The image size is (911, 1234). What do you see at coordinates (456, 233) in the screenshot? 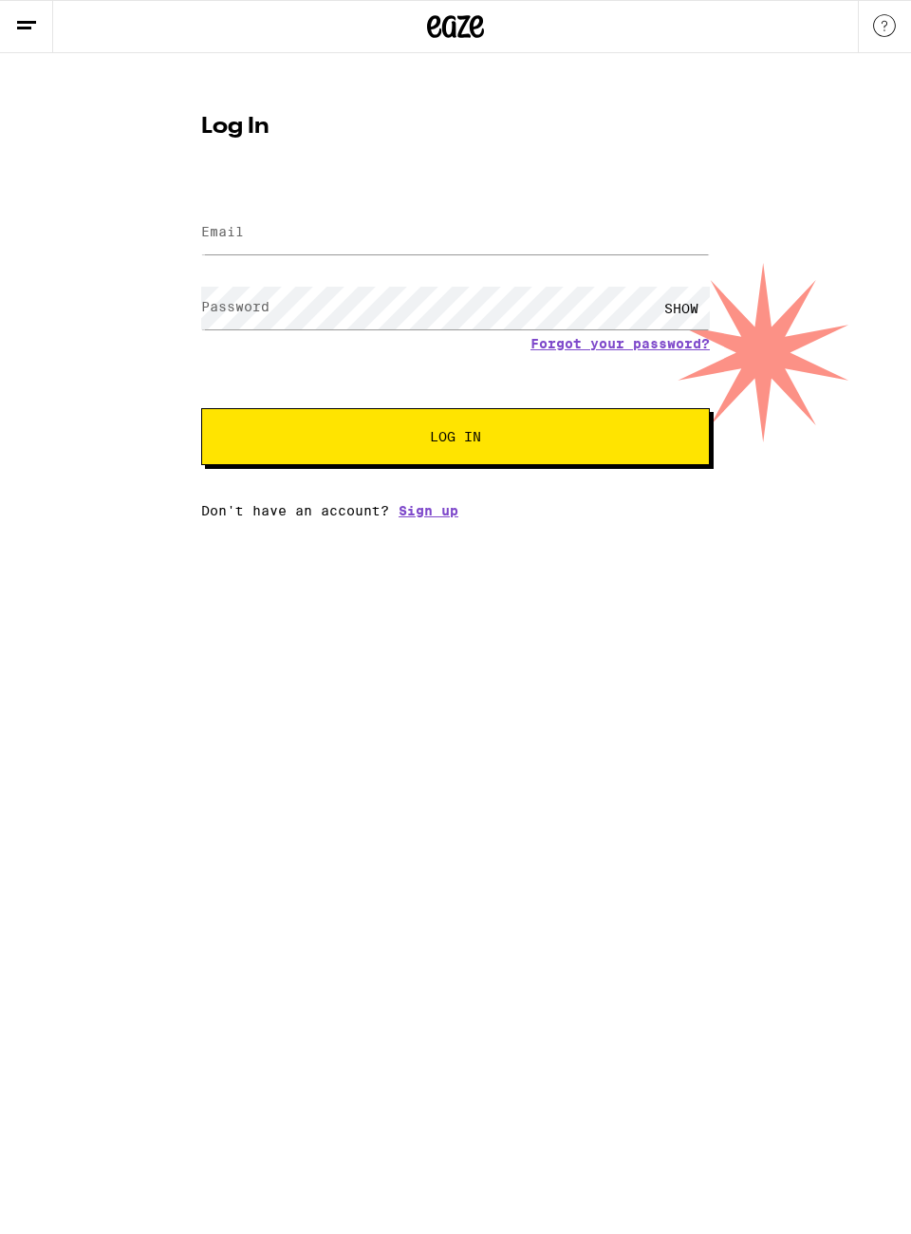
I see `input: Email` at bounding box center [456, 233].